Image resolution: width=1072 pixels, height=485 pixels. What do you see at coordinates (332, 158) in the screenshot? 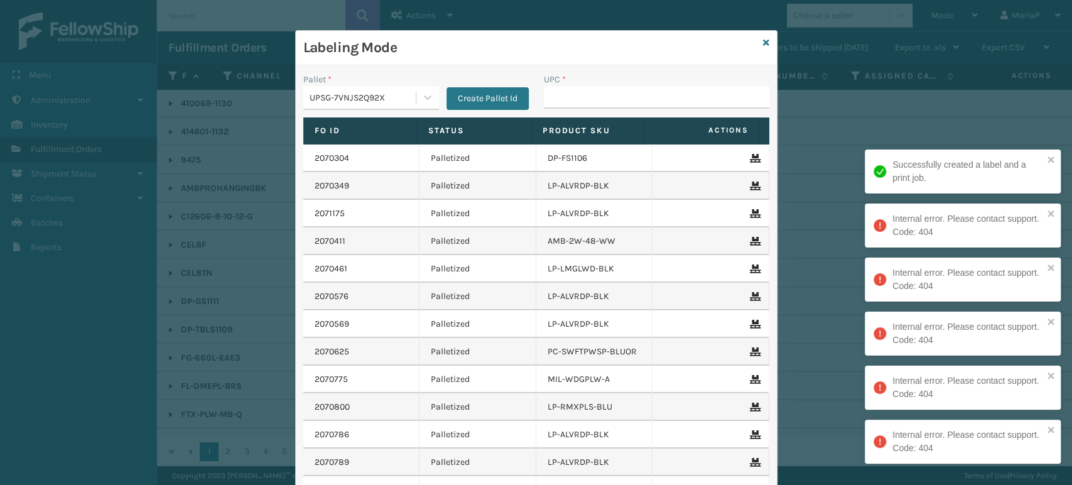
I see `a: 2070304` at bounding box center [332, 158].